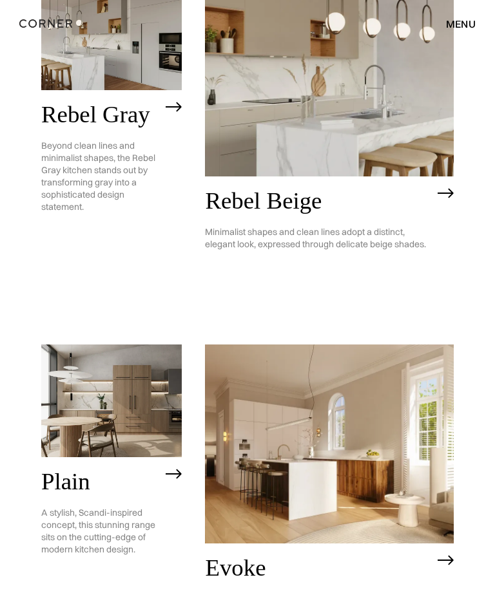  What do you see at coordinates (318, 239) in the screenshot?
I see `p: Minimalist shapes and clean lines adopt a distinct, elegant look, expressed through delicate beig...` at bounding box center [318, 239].